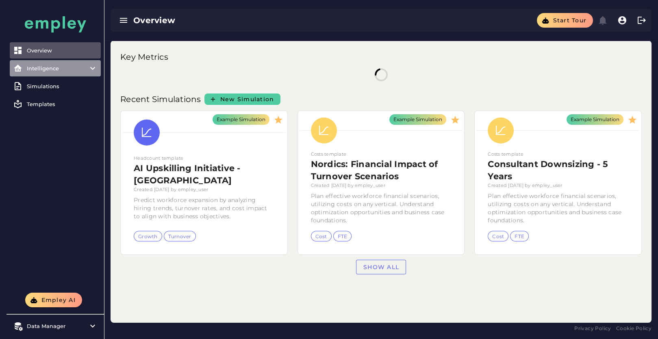 Image resolution: width=658 pixels, height=339 pixels. I want to click on a: Templates, so click(55, 104).